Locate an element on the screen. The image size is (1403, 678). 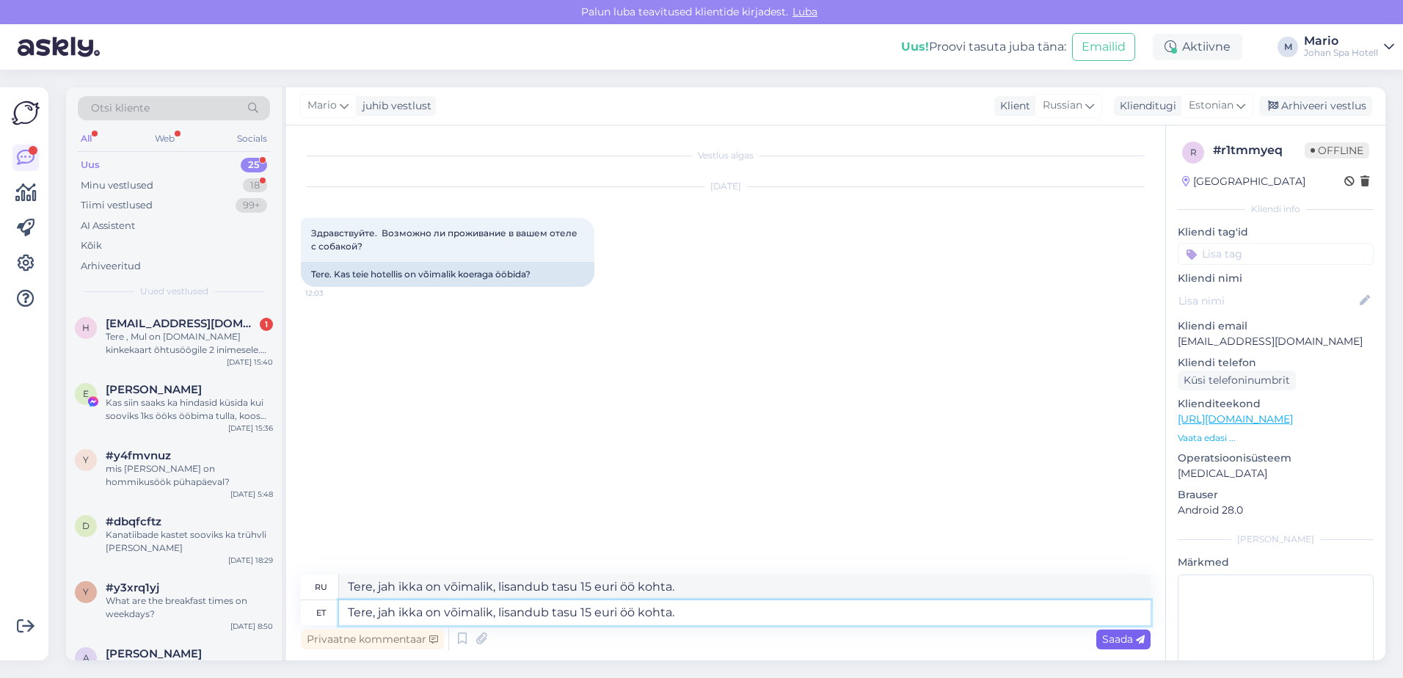
div: Klient is located at coordinates (1012, 106).